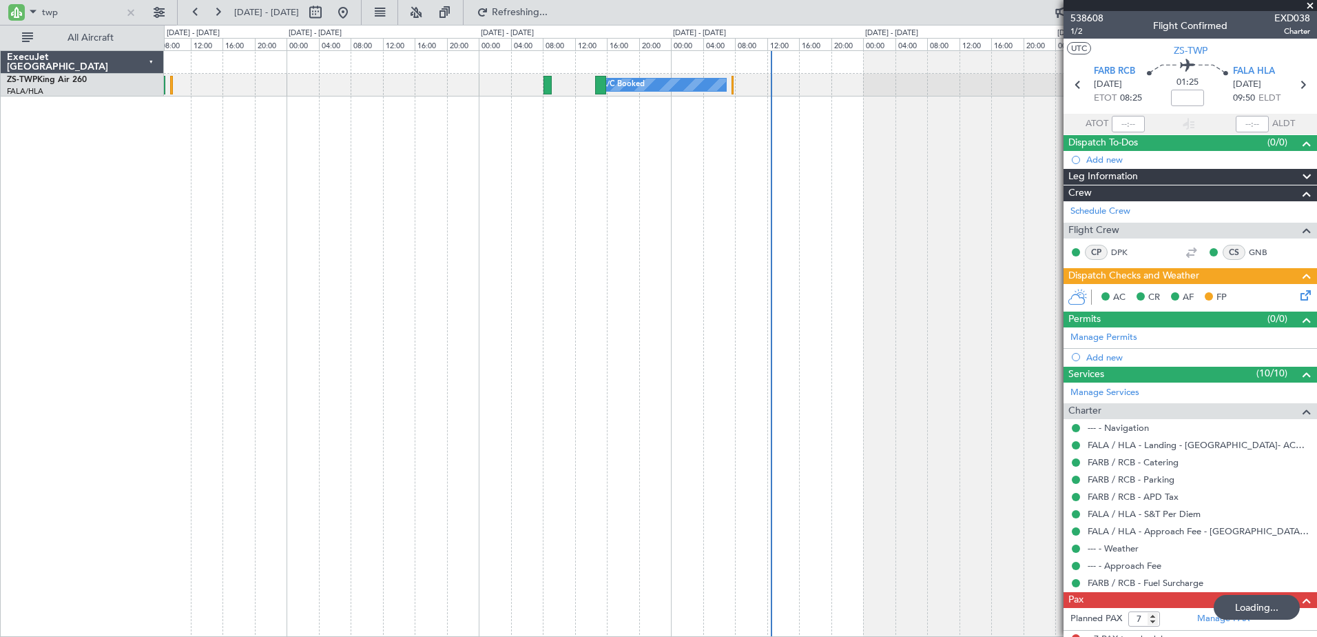  I want to click on span: Crew, so click(1080, 193).